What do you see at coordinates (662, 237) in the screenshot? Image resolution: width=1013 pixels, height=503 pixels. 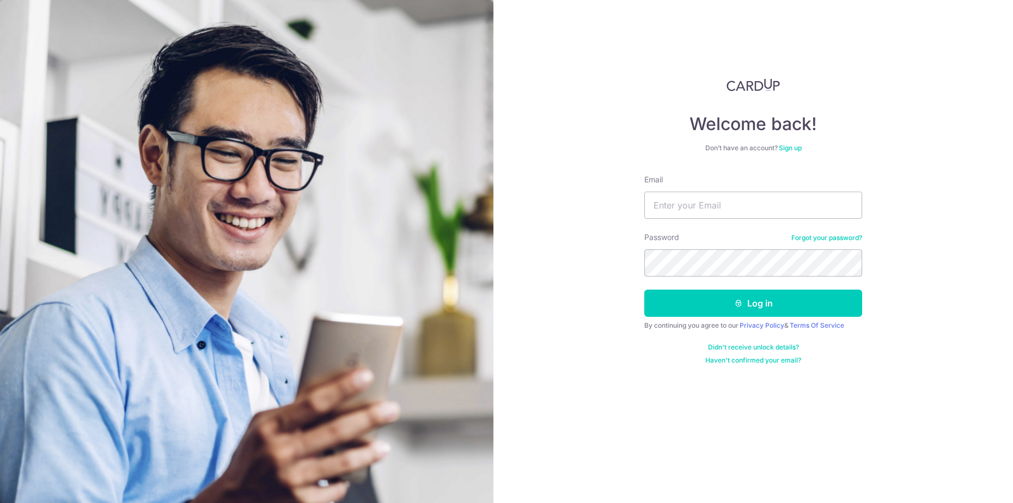 I see `label: Password` at bounding box center [662, 237].